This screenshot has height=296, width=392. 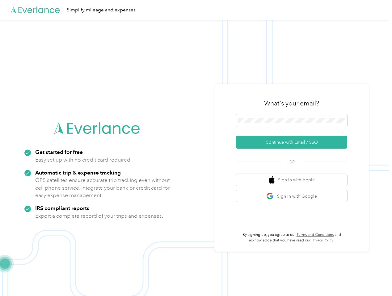 I want to click on strong: Automatic trip & expense tracking, so click(x=78, y=173).